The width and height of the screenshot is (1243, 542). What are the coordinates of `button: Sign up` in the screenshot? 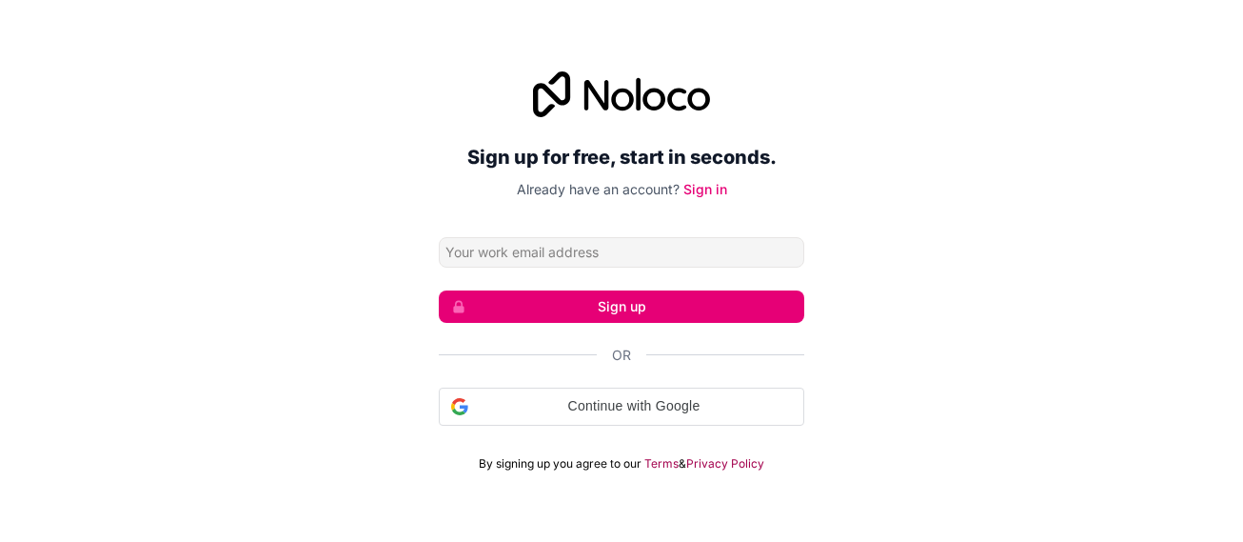 It's located at (622, 307).